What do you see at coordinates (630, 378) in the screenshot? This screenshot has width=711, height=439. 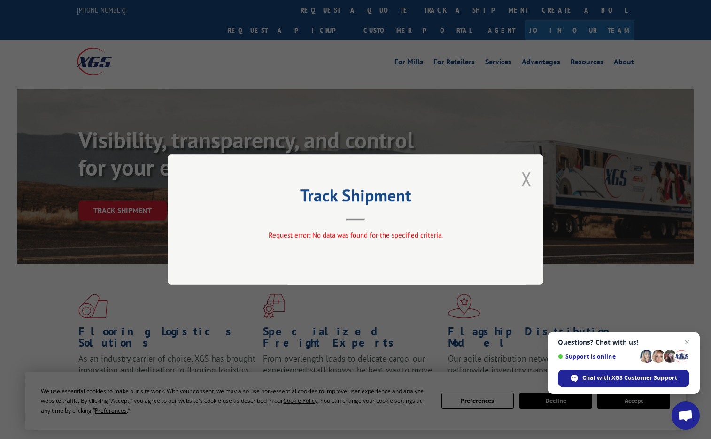 I see `span: Chat with XGS Customer Support` at bounding box center [630, 378].